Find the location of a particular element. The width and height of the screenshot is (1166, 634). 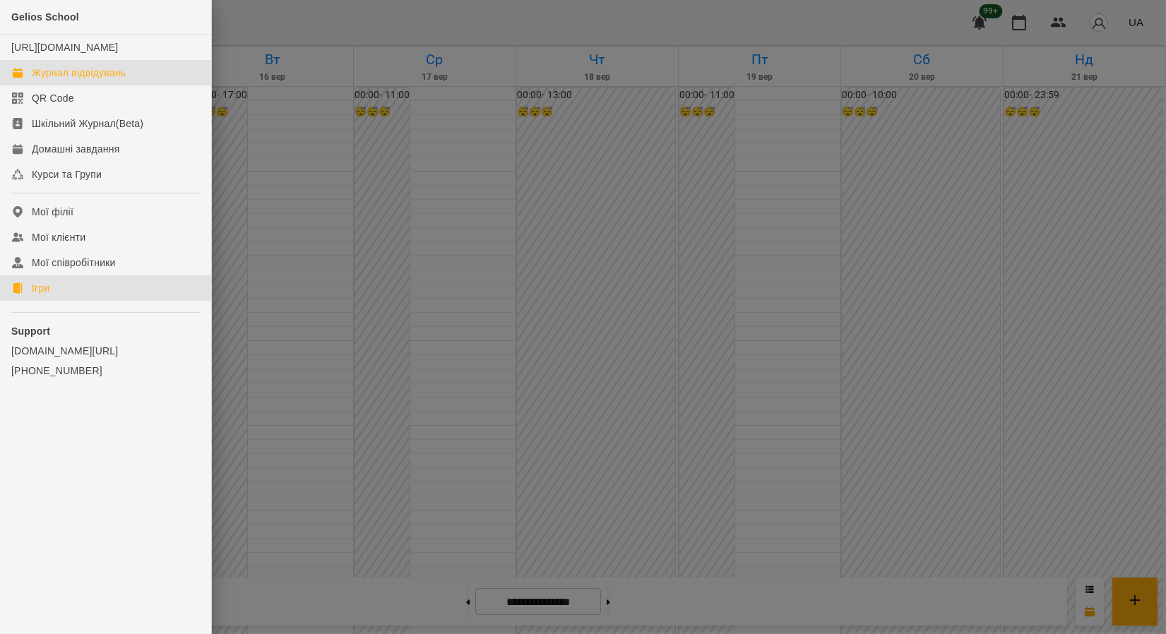

div: Мої співробітники is located at coordinates (73, 263).